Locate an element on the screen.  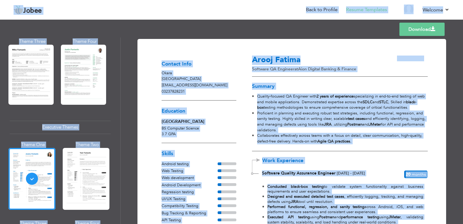
p: 03237828231 is located at coordinates (199, 92).